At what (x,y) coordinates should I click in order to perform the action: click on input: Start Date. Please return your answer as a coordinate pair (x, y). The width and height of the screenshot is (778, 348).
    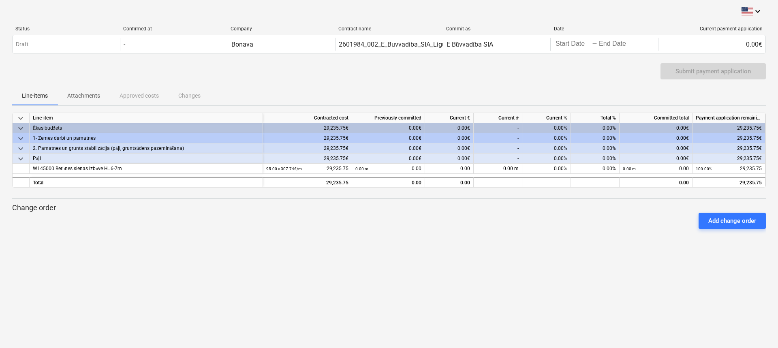
    Looking at the image, I should click on (573, 44).